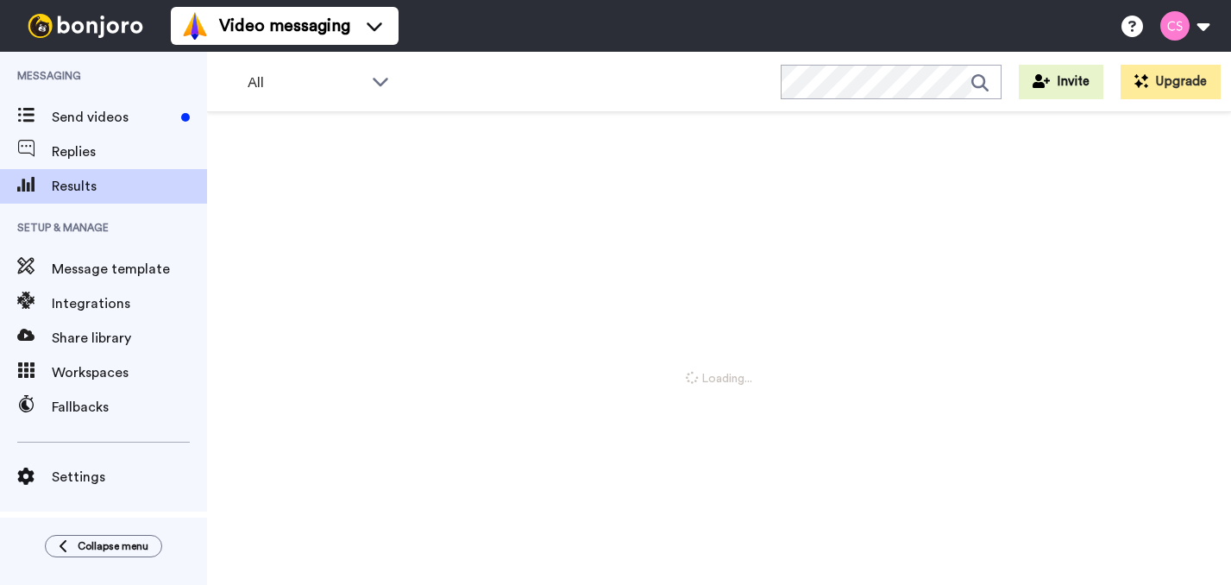  What do you see at coordinates (1061, 82) in the screenshot?
I see `button: Invite` at bounding box center [1061, 82].